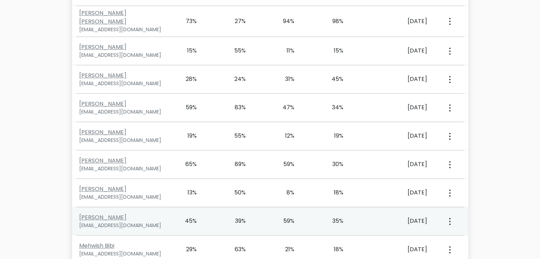 The width and height of the screenshot is (540, 259). Describe the element at coordinates (285, 193) in the screenshot. I see `div: 8%` at that location.